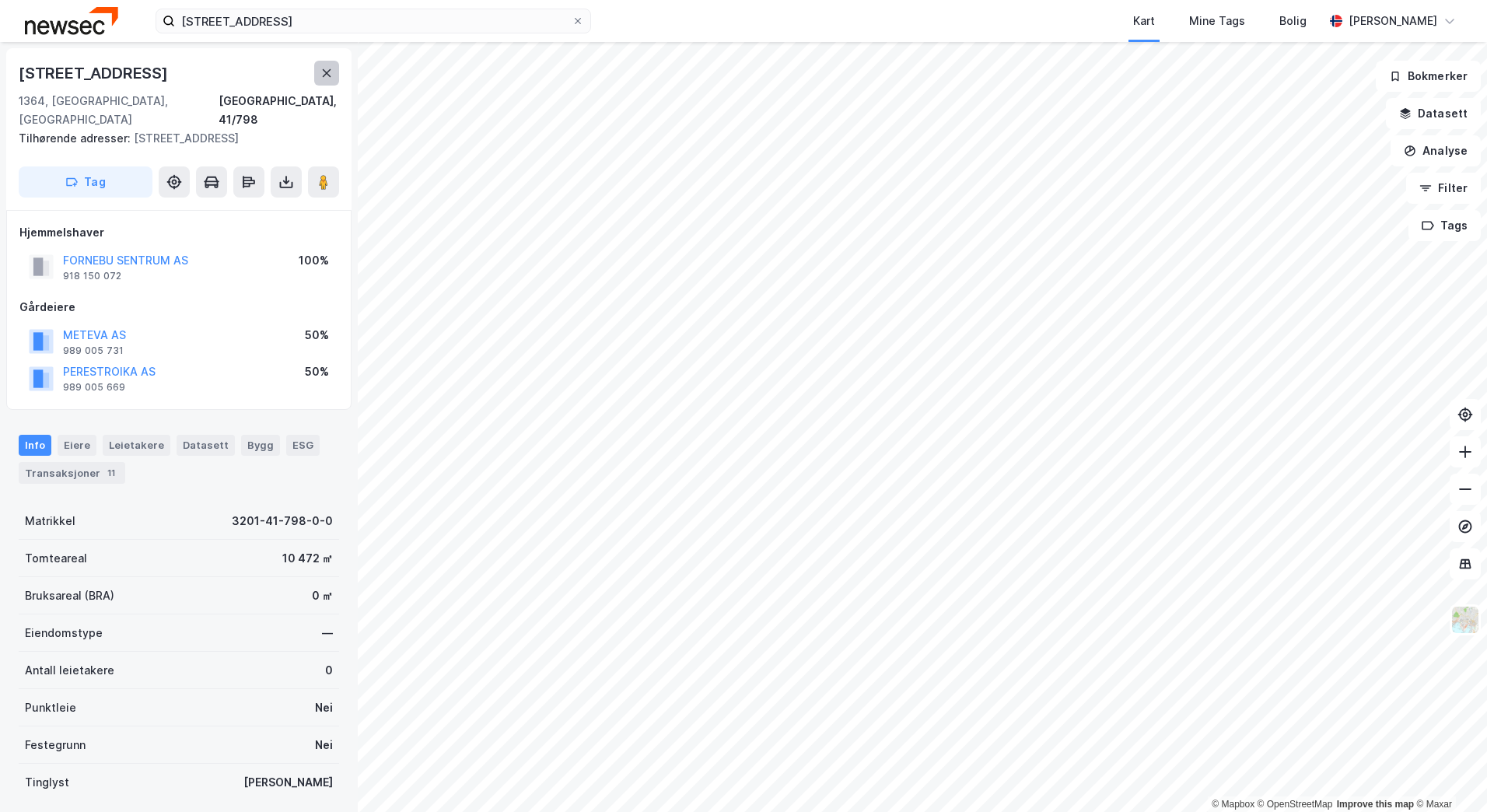 The height and width of the screenshot is (812, 1487). I want to click on input: Søk på adresse, matrikkel, gårdeiere, leietakere eller personer, so click(373, 21).